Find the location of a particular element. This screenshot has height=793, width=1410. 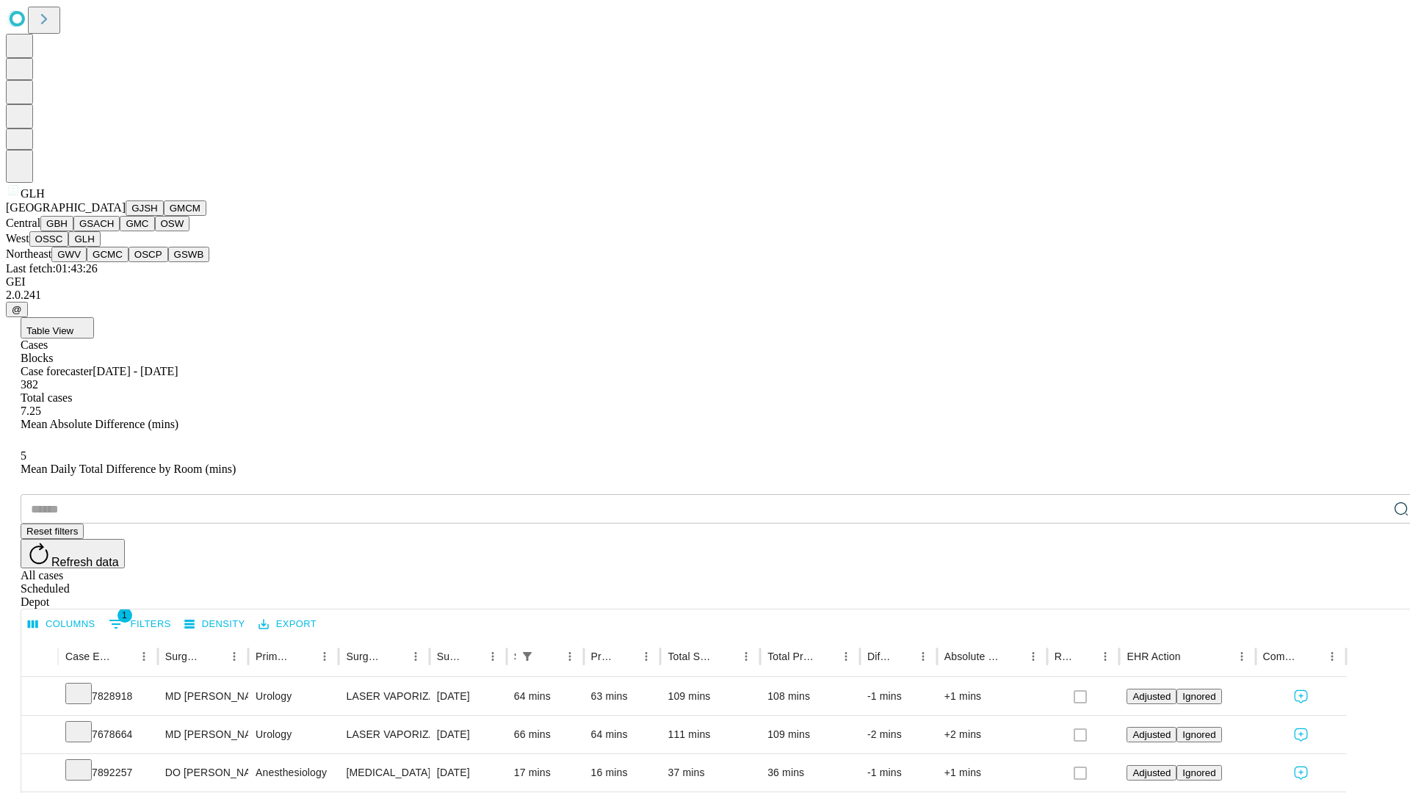

button: GBH is located at coordinates (57, 223).